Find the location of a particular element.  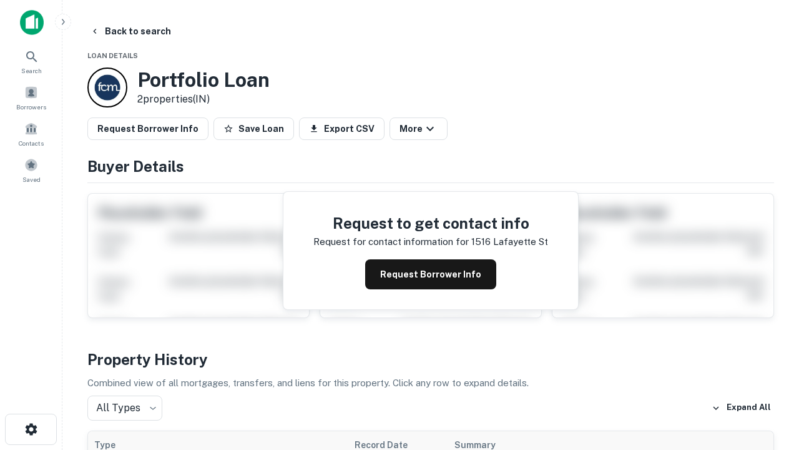

p: Combined view of all mortgages, transfers, and liens for this property. Click any row to expand d... is located at coordinates (431, 383).